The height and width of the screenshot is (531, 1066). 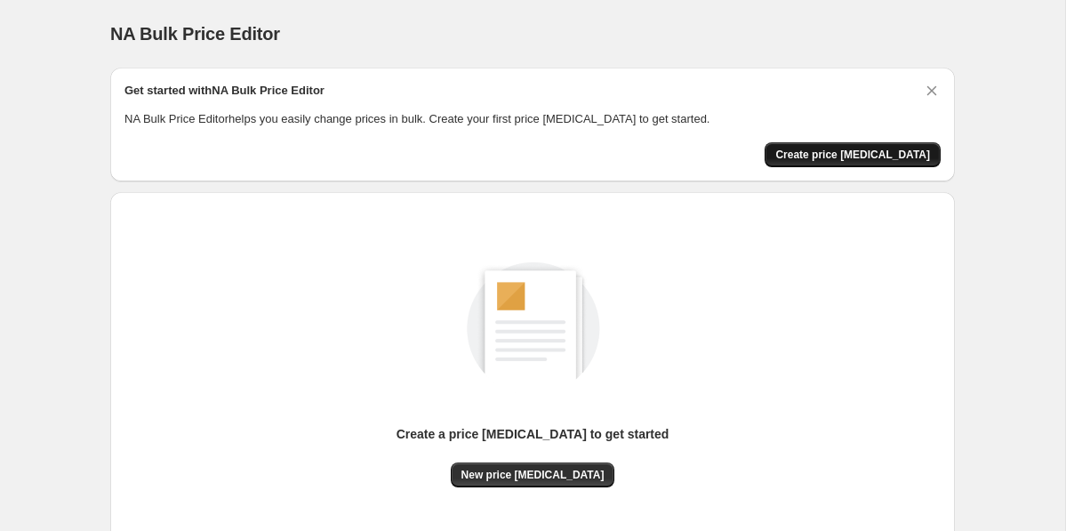 What do you see at coordinates (224, 91) in the screenshot?
I see `h2: Get started with NA Bulk Price Editor` at bounding box center [224, 91].